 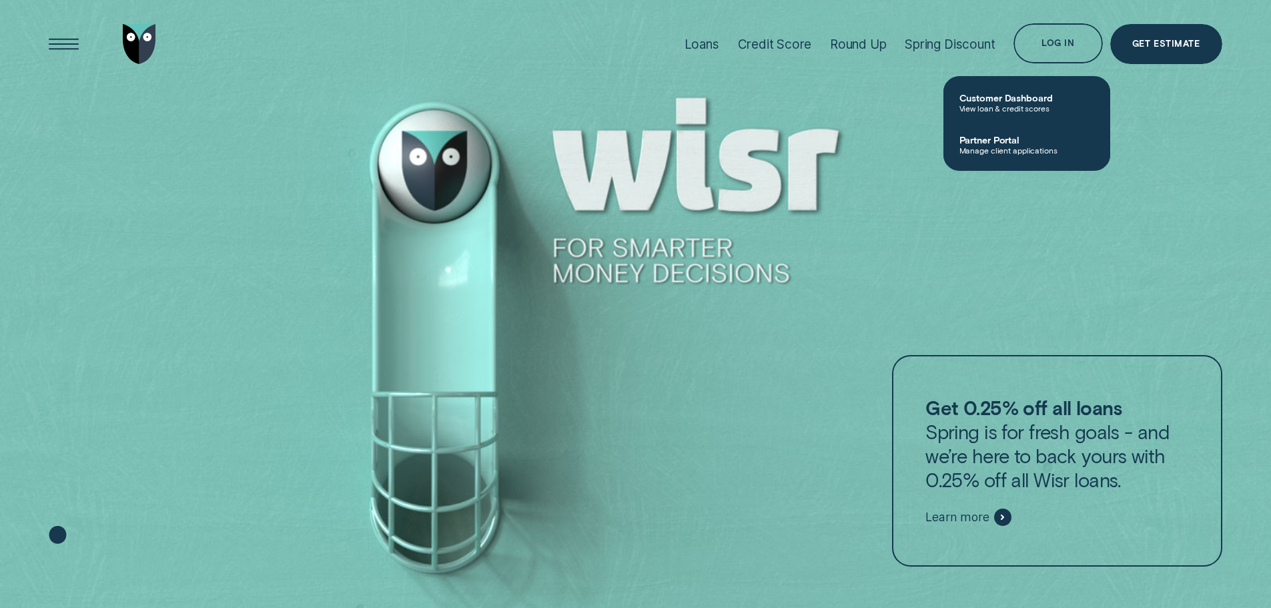 I want to click on span: Learn more, so click(x=957, y=517).